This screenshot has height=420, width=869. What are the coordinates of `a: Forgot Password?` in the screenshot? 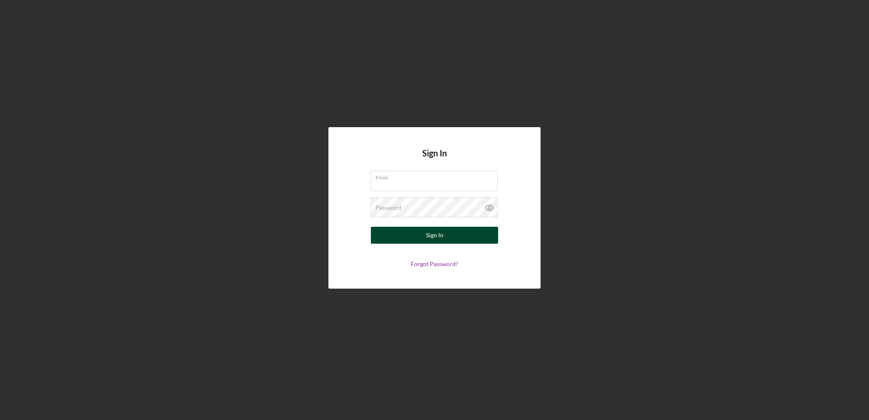 It's located at (434, 264).